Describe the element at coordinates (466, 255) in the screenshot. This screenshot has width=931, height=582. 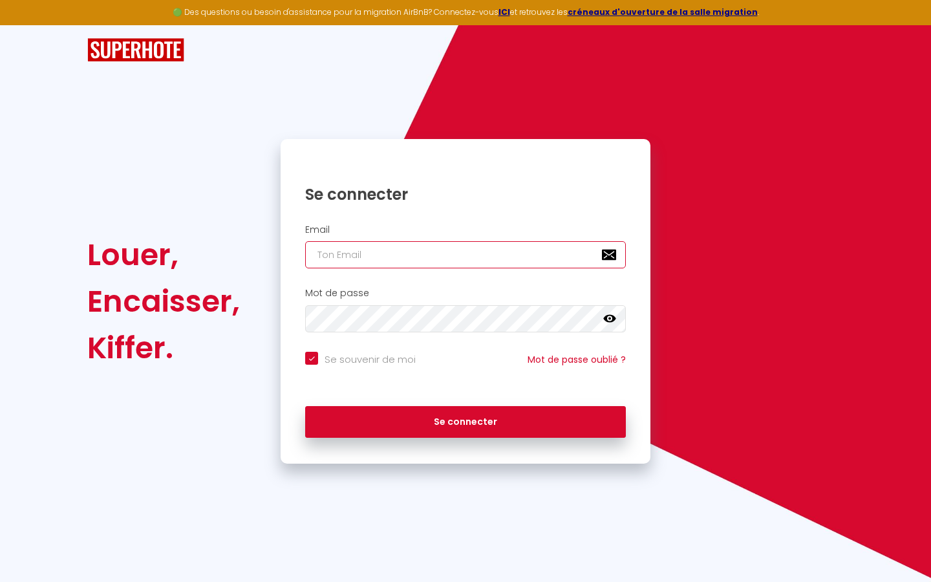
I see `input: Ton Email` at that location.